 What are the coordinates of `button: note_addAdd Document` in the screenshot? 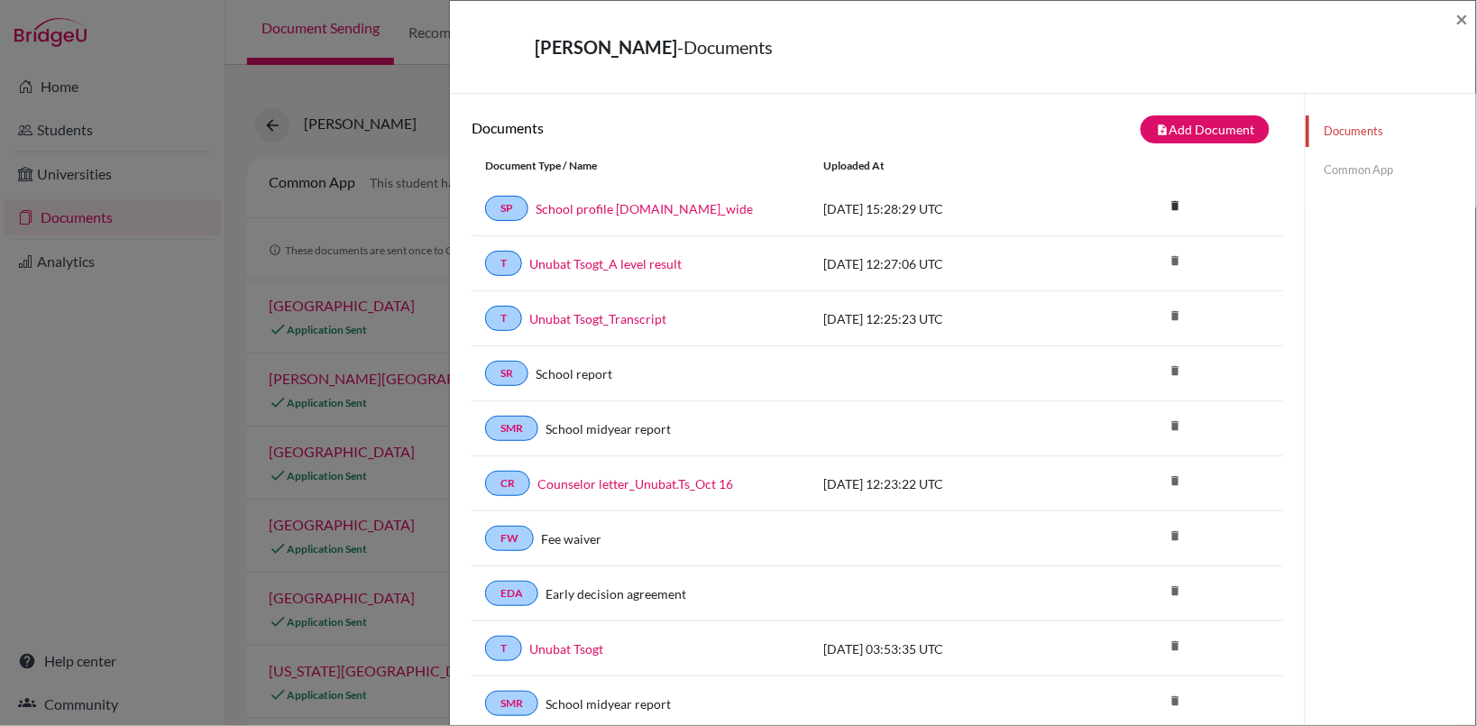 It's located at (1205, 129).